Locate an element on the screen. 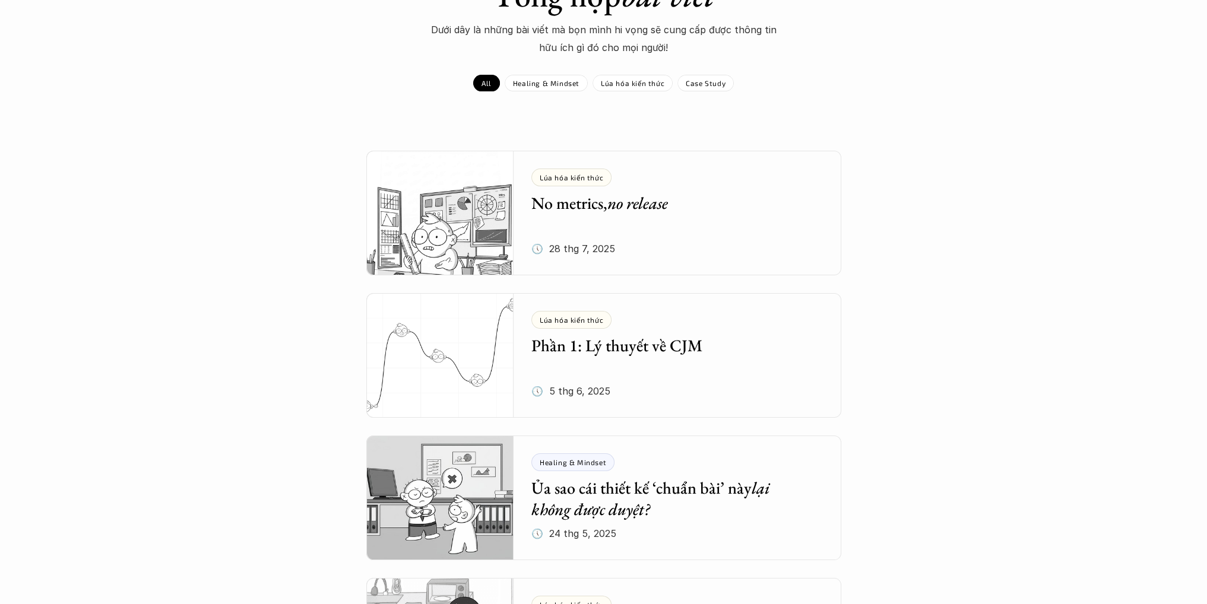  h5: No metrics, is located at coordinates (668, 203).